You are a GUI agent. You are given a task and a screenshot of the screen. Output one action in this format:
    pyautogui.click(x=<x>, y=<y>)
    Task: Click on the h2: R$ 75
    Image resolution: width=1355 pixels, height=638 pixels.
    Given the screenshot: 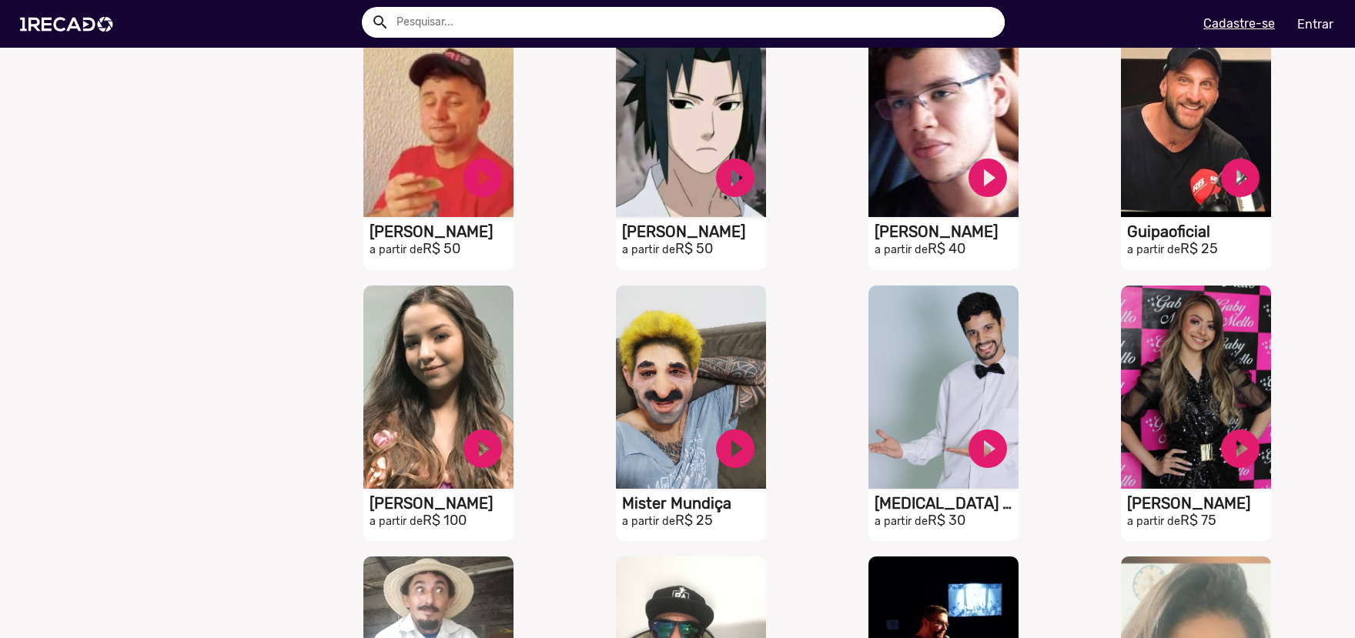 What is the action you would take?
    pyautogui.click(x=1199, y=521)
    